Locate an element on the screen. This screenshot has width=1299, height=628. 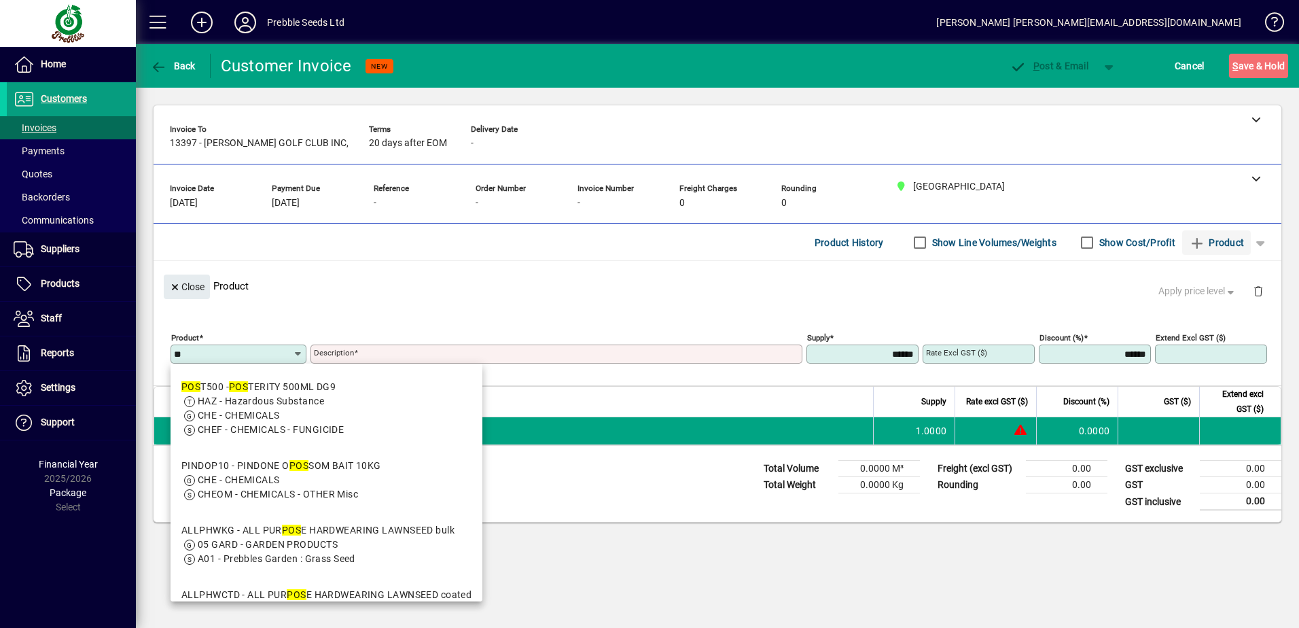
span: Customers is located at coordinates (64, 98).